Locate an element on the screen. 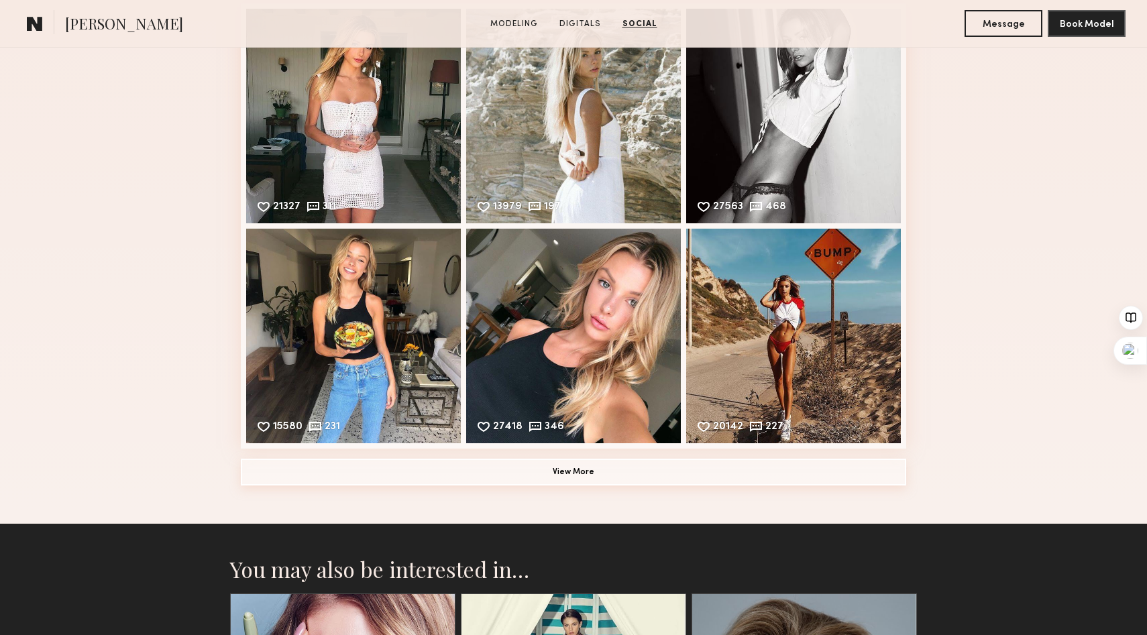  div: 15580 is located at coordinates (288, 428).